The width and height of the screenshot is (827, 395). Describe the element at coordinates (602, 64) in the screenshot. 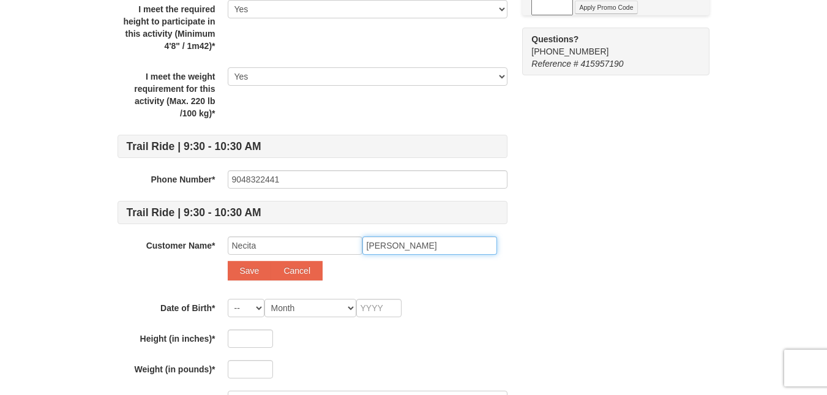

I see `span: 415957190` at that location.